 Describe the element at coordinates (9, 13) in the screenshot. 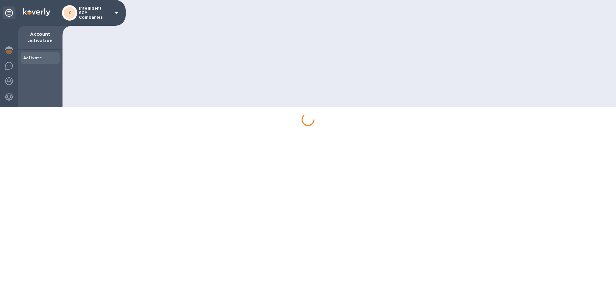

I see `div: Unpin categories` at that location.